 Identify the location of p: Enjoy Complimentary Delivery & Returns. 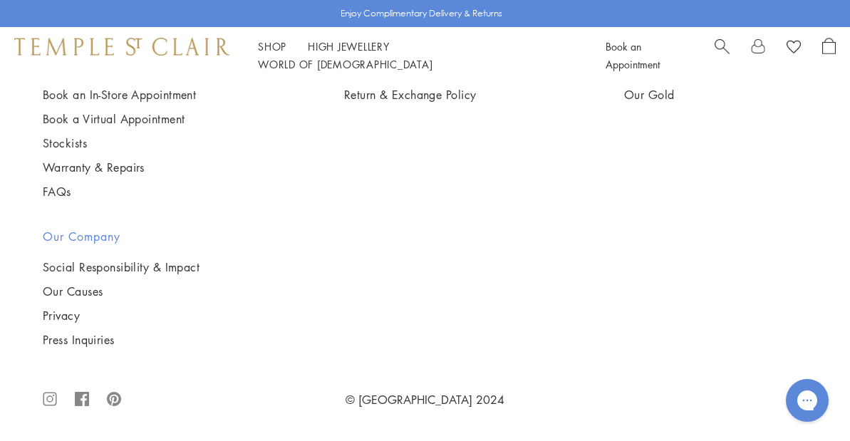
(421, 14).